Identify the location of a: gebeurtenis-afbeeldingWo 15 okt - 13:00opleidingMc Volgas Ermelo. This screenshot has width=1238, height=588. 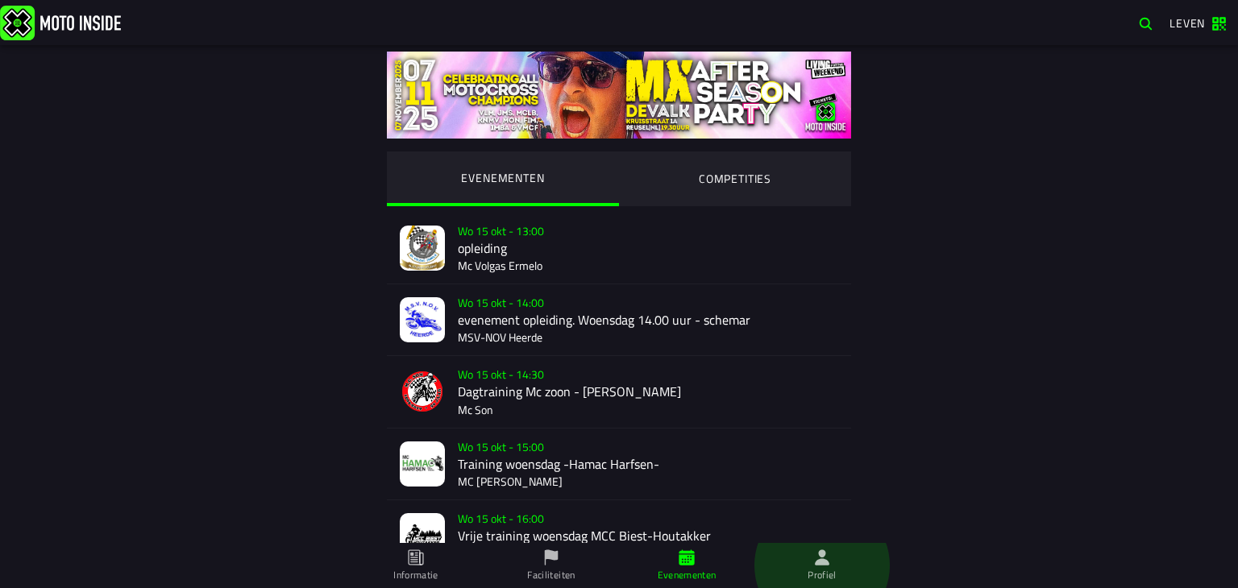
(619, 248).